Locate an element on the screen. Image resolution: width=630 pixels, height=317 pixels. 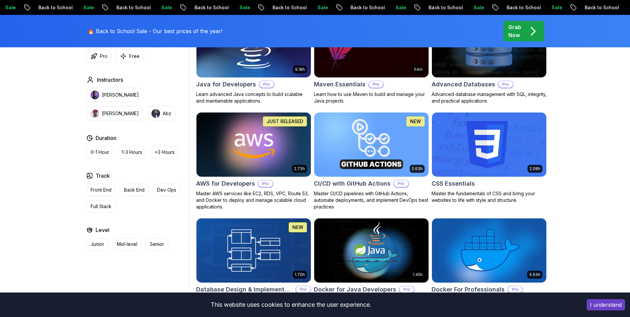
button: Junior is located at coordinates (97, 244).